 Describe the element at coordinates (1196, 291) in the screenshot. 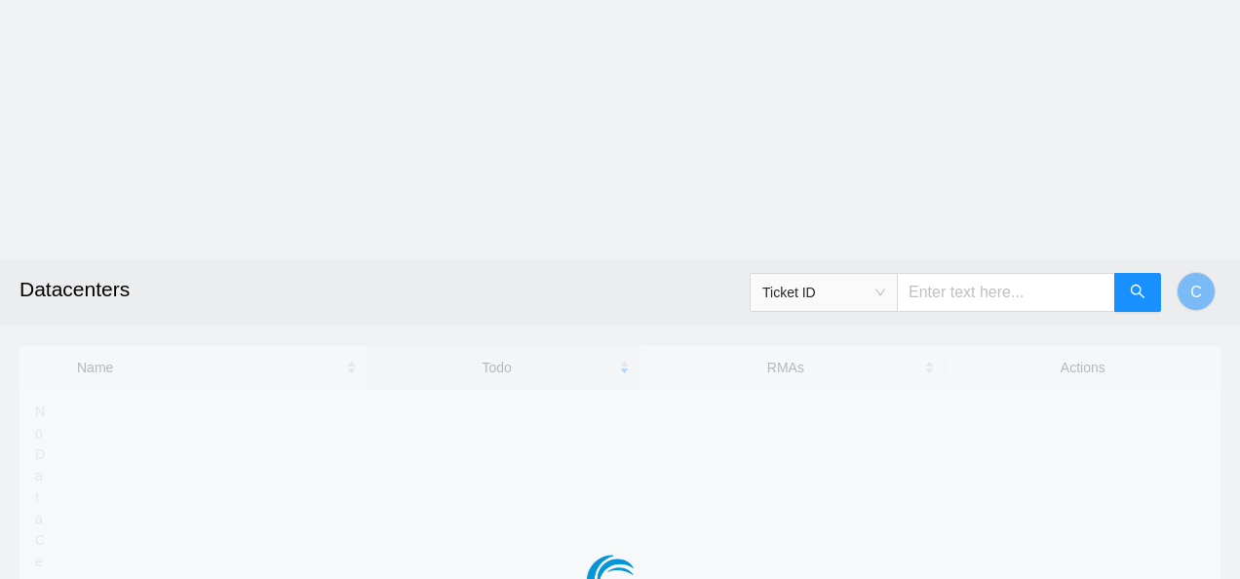

I see `span: C` at that location.